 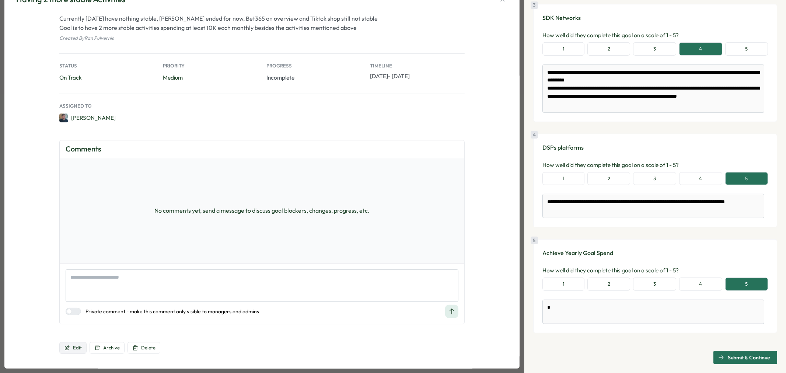 I want to click on p: Assigned To, so click(x=262, y=106).